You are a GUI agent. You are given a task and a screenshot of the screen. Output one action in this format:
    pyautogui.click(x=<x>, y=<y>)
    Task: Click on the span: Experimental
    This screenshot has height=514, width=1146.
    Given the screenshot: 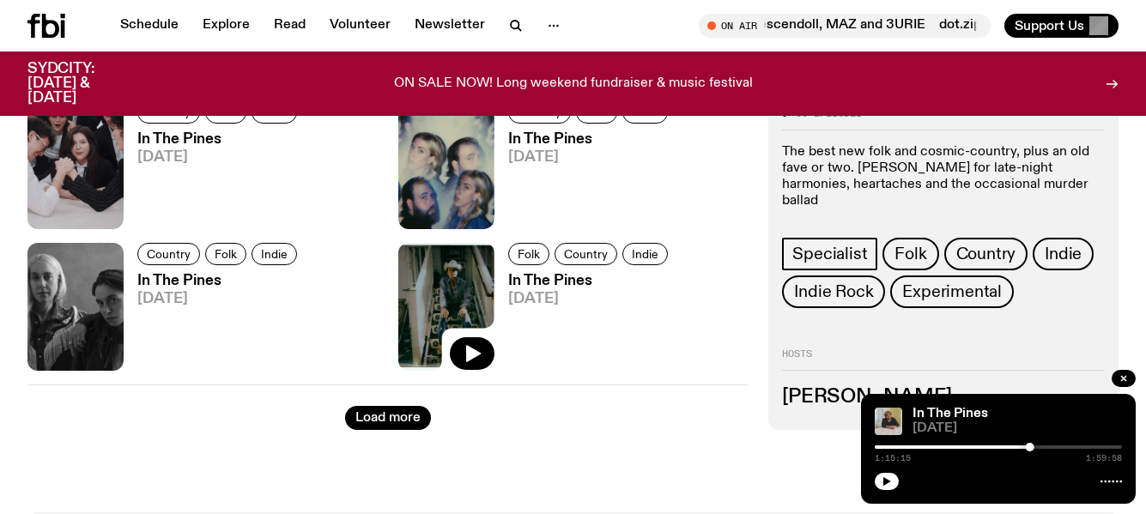 What is the action you would take?
    pyautogui.click(x=952, y=292)
    